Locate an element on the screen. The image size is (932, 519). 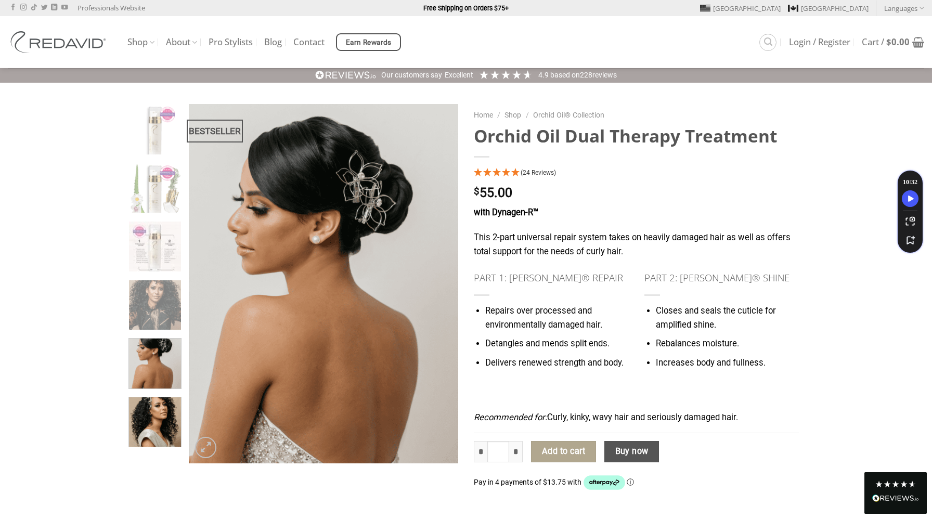
span: Pay in 4 payments of $13.75 with is located at coordinates (528, 482).